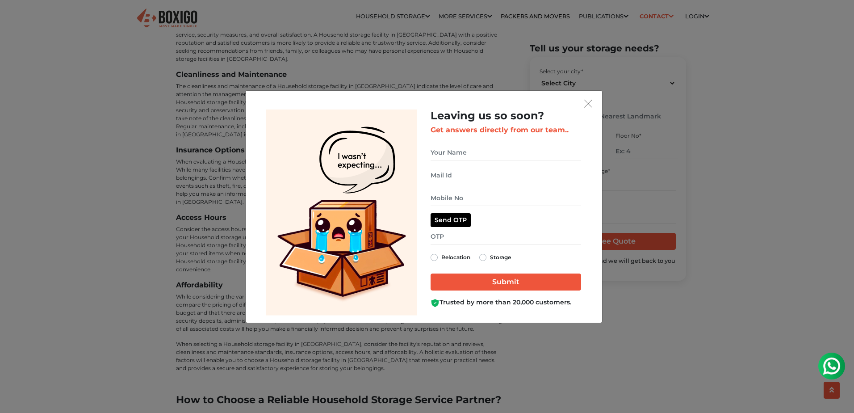 The width and height of the screenshot is (854, 413). I want to click on input: Mail Id, so click(505, 175).